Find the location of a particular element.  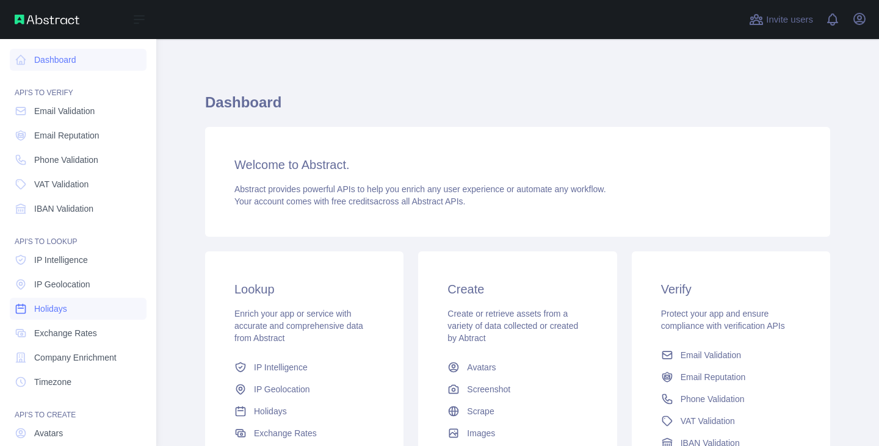

span: Images is located at coordinates (481, 433).